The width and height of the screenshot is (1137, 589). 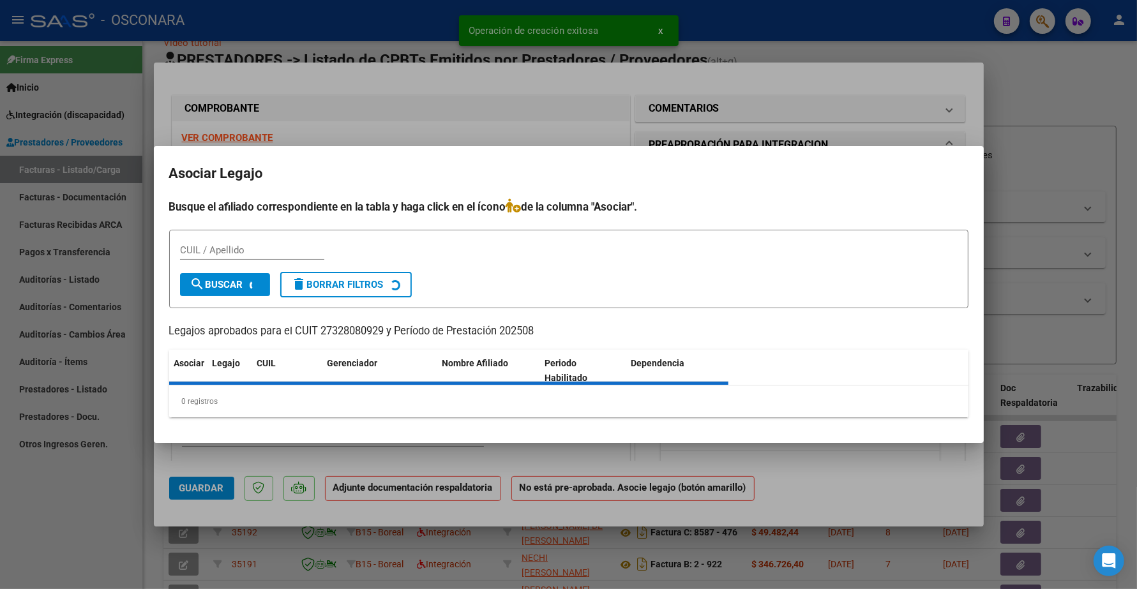 I want to click on div: Open Intercom Messenger, so click(x=1108, y=561).